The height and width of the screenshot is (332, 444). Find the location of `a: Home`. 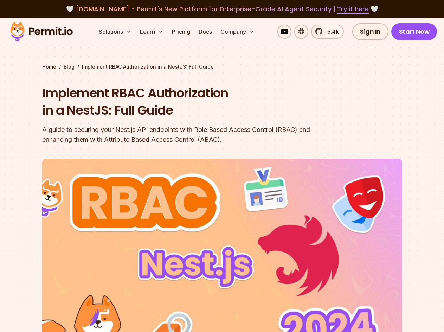

a: Home is located at coordinates (49, 67).